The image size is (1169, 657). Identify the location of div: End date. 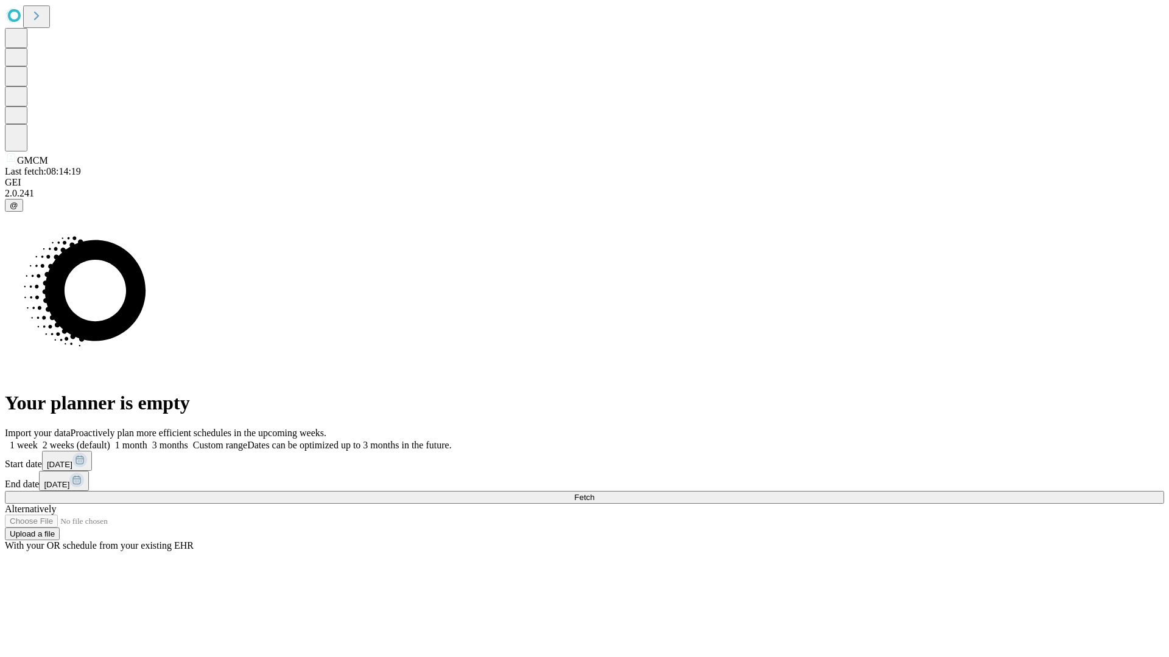
(584, 481).